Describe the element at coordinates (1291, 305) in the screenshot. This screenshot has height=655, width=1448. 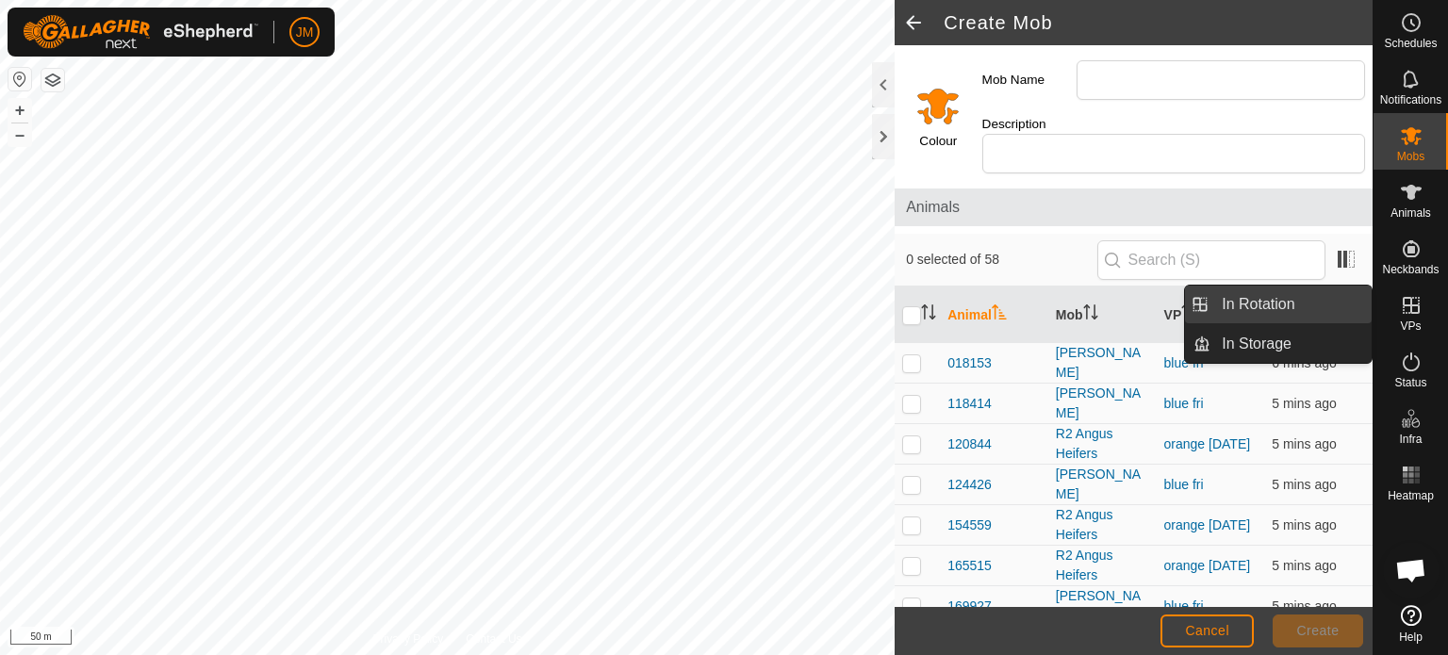
I see `a: In Rotation` at that location.